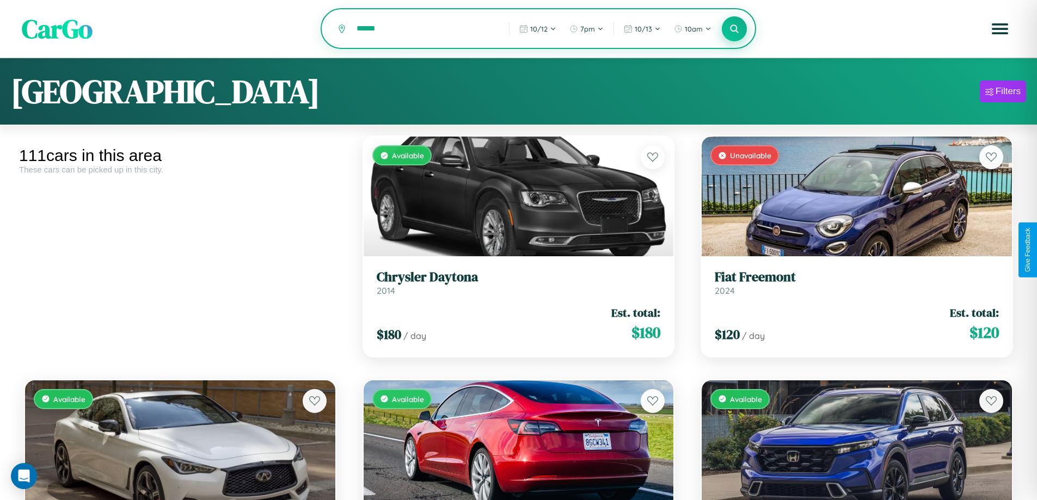 The height and width of the screenshot is (500, 1037). I want to click on span: Unavailable, so click(751, 155).